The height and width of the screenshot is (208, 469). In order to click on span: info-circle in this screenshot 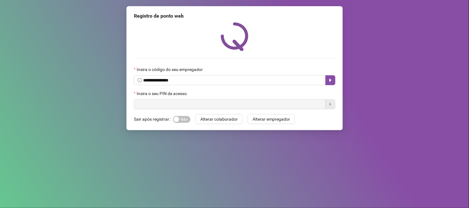, I will do `click(140, 80)`.